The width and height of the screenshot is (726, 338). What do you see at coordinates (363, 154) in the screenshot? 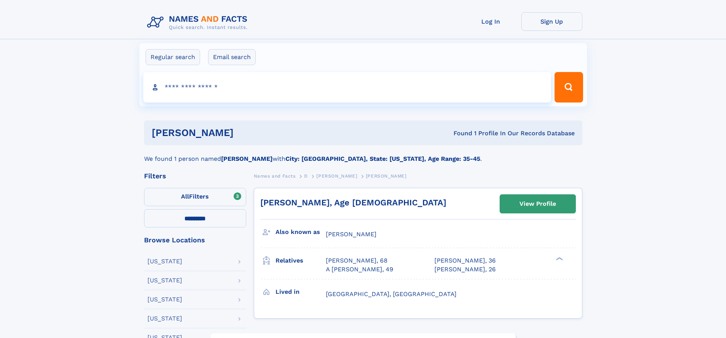
I see `div: We found 1 person named with .` at bounding box center [363, 154].